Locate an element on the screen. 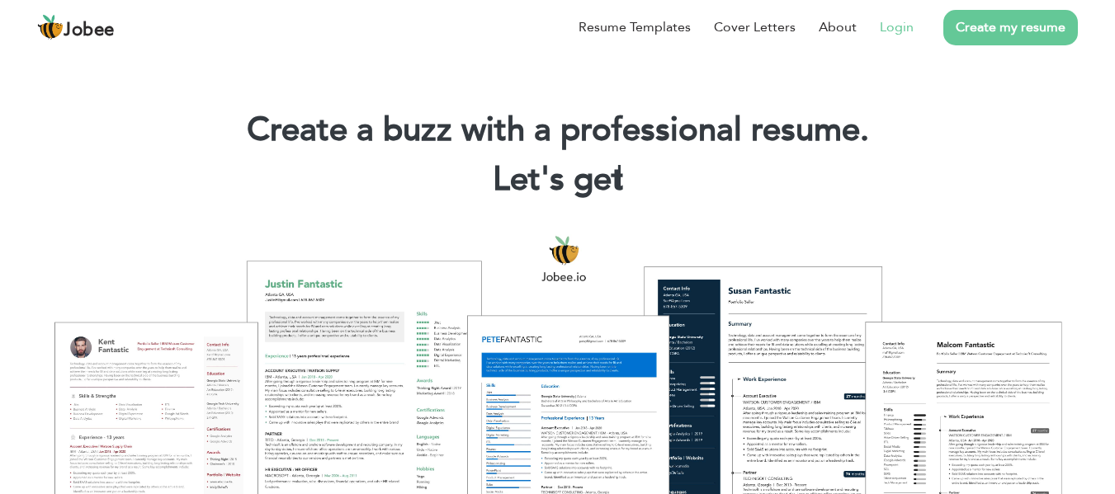  a: Create my resume is located at coordinates (1010, 27).